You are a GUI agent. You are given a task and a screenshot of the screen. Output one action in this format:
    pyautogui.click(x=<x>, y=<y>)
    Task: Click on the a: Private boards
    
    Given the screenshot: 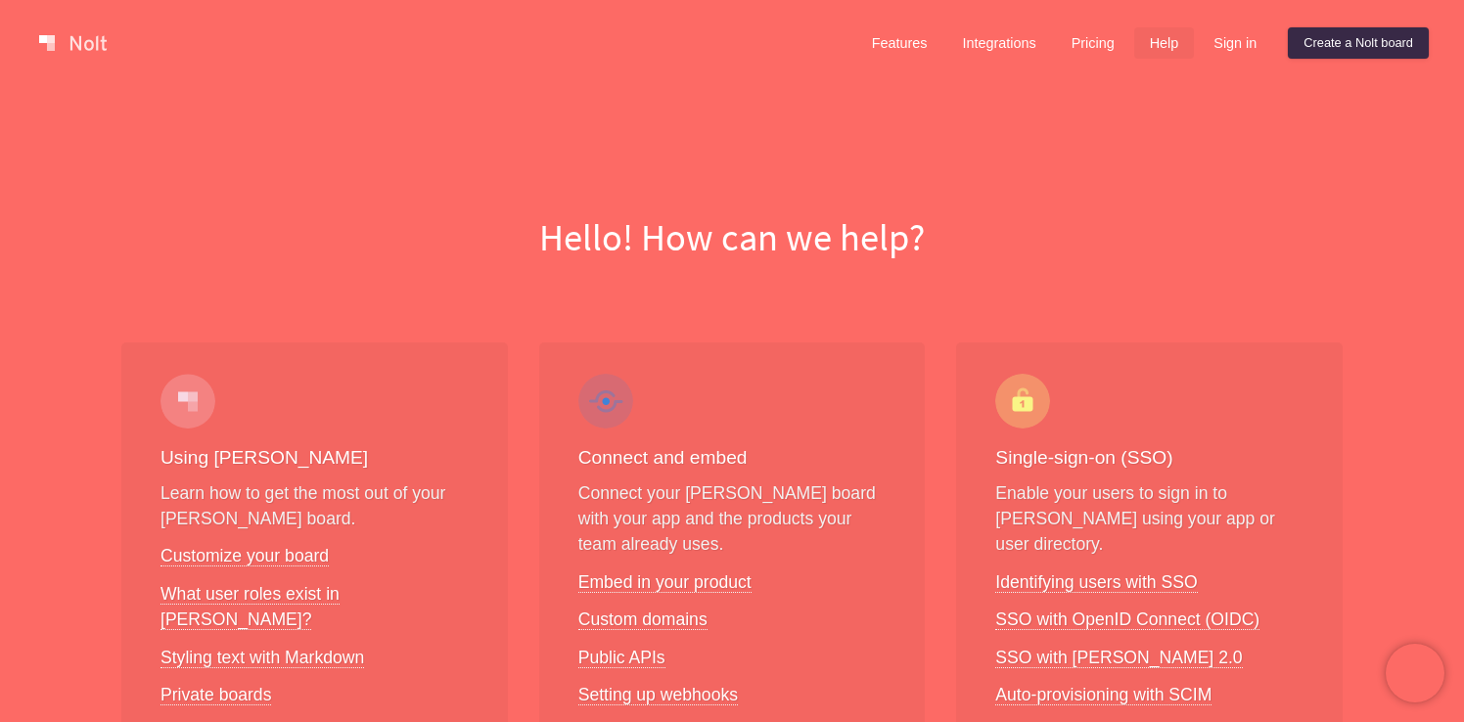 What is the action you would take?
    pyautogui.click(x=215, y=695)
    